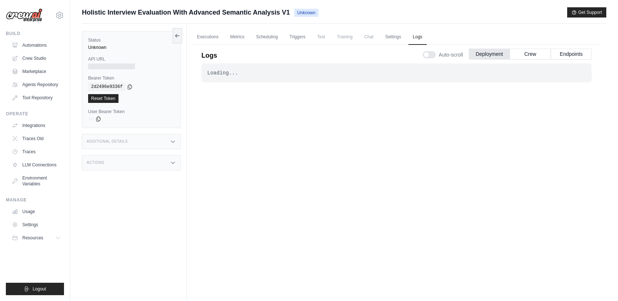 The width and height of the screenshot is (618, 301). Describe the element at coordinates (586, 12) in the screenshot. I see `button: Get Support` at that location.